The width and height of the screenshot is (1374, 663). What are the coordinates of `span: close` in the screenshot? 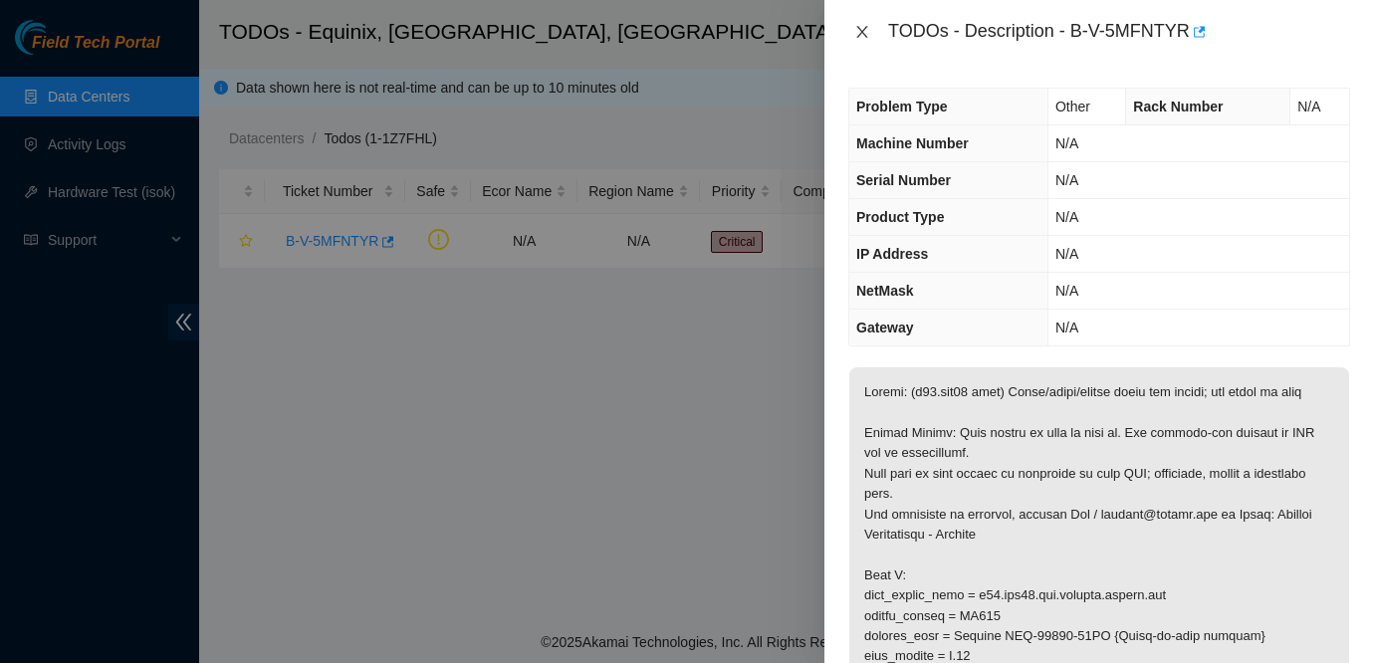 It's located at (862, 32).